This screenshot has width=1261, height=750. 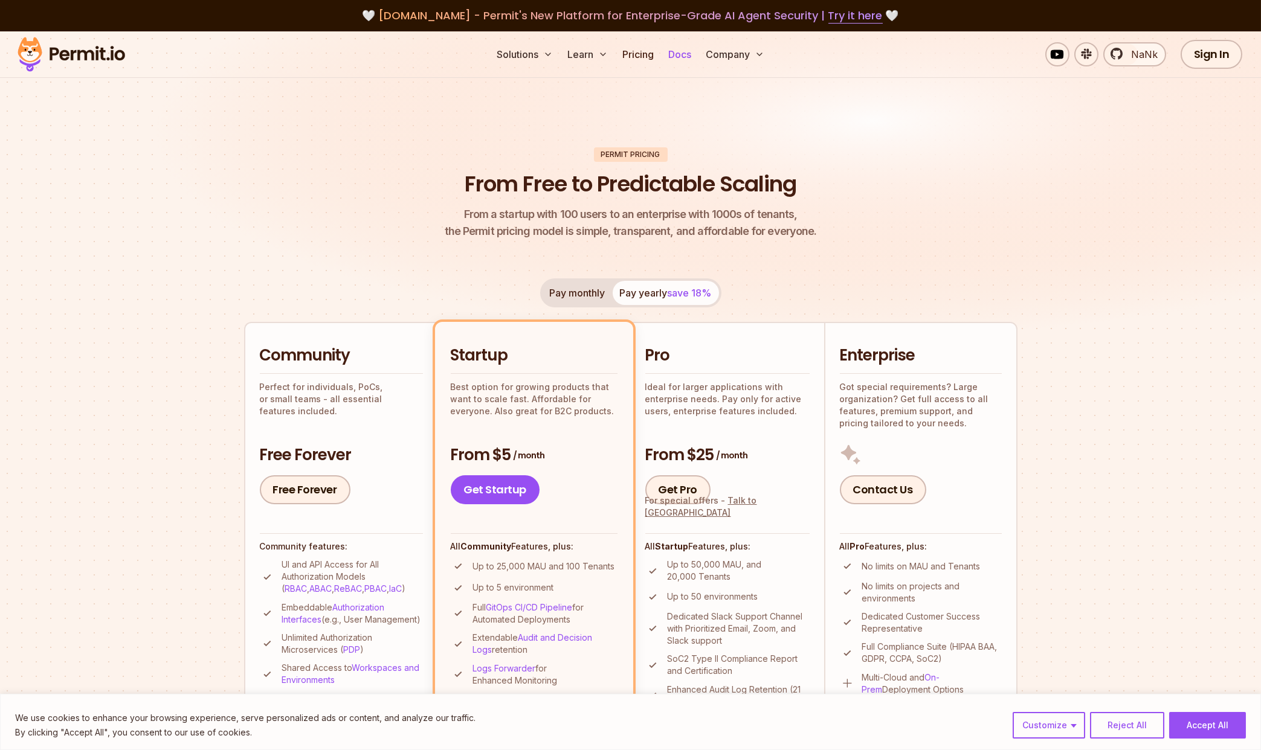 What do you see at coordinates (376, 588) in the screenshot?
I see `a: PBAC` at bounding box center [376, 588].